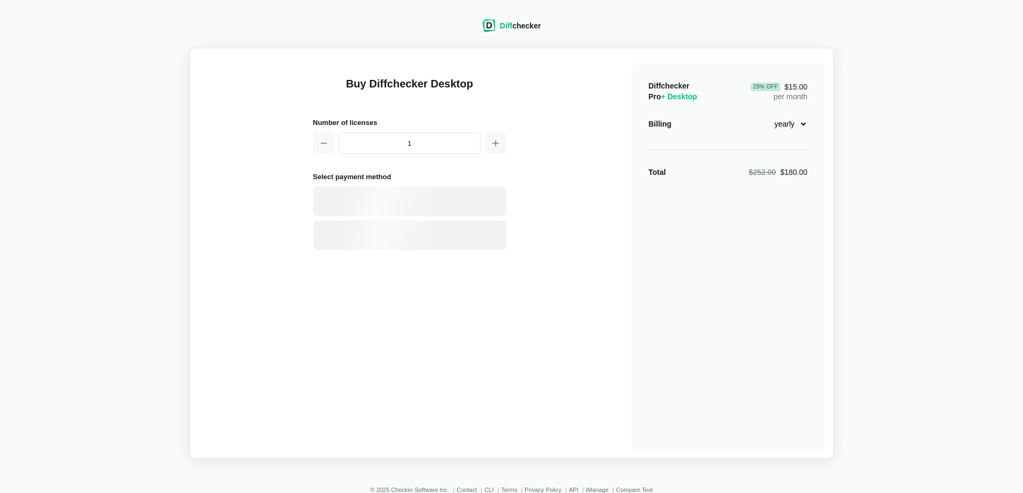  What do you see at coordinates (669, 86) in the screenshot?
I see `span: Diffchecker` at bounding box center [669, 86].